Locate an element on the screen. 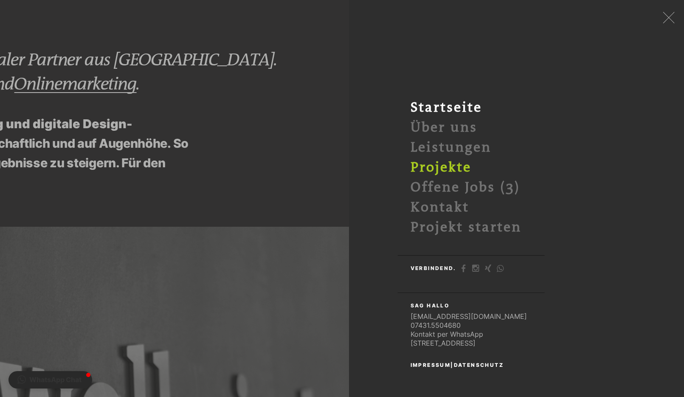  a: Datenschutz is located at coordinates (479, 365).